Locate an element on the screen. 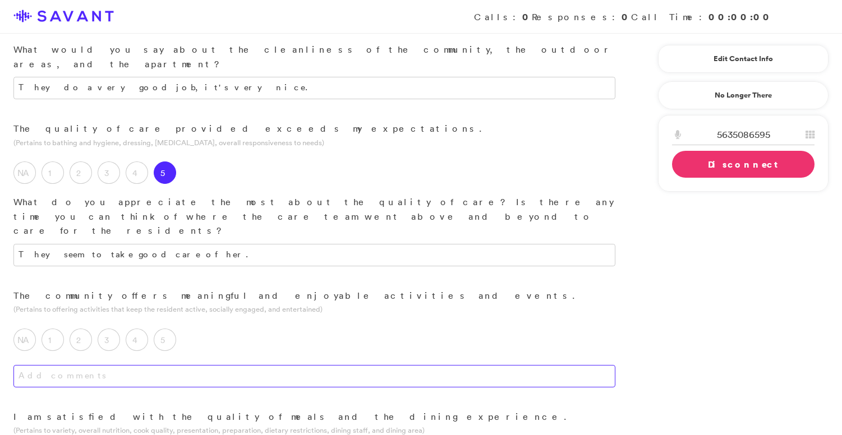 This screenshot has width=842, height=435. p: I am satisfied with the quality of meals and the dining experience. is located at coordinates (314, 417).